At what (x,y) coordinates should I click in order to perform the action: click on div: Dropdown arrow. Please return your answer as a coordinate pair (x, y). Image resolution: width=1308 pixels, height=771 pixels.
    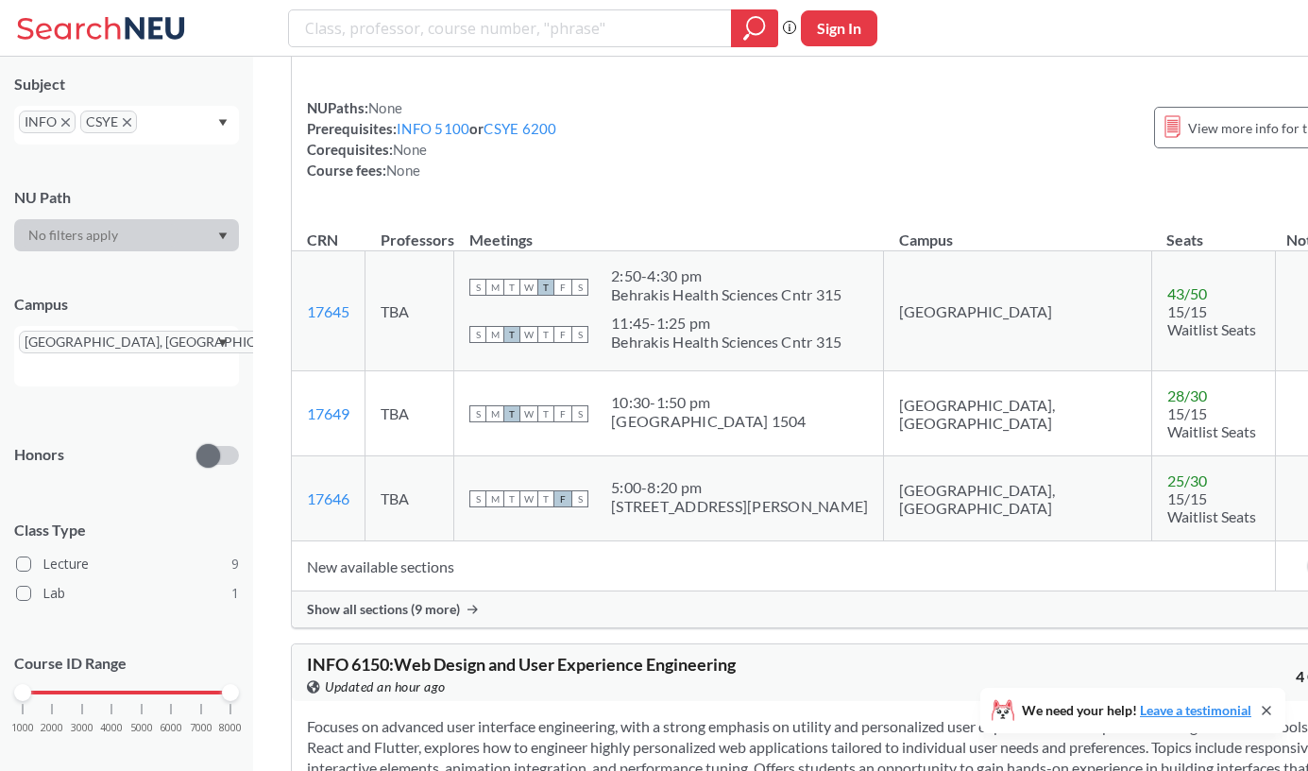
    Looking at the image, I should click on (127, 235).